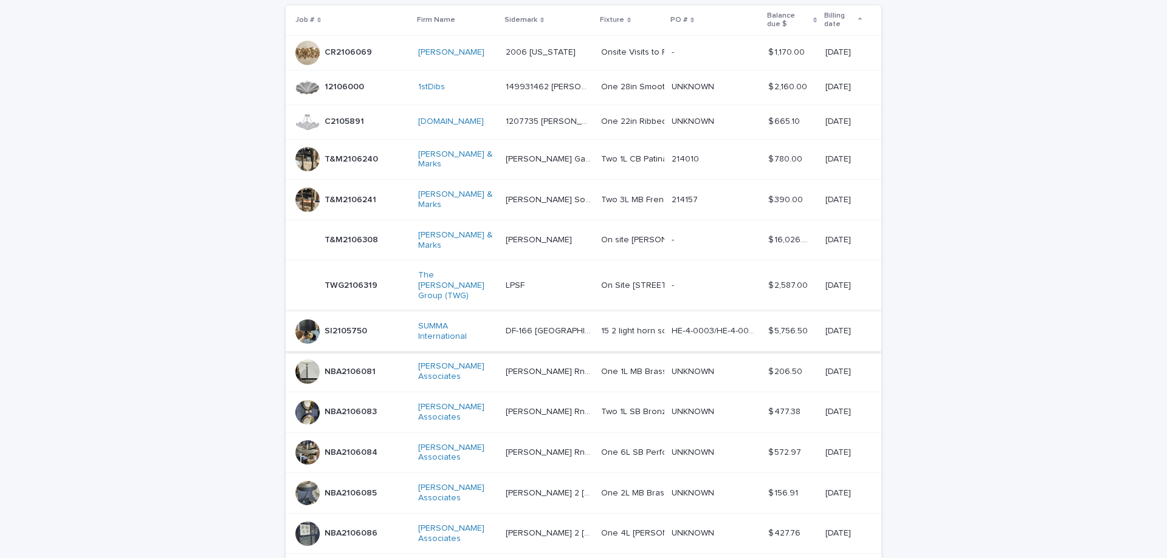 The image size is (1167, 558). Describe the element at coordinates (351, 371) in the screenshot. I see `p: NBA2106081` at that location.